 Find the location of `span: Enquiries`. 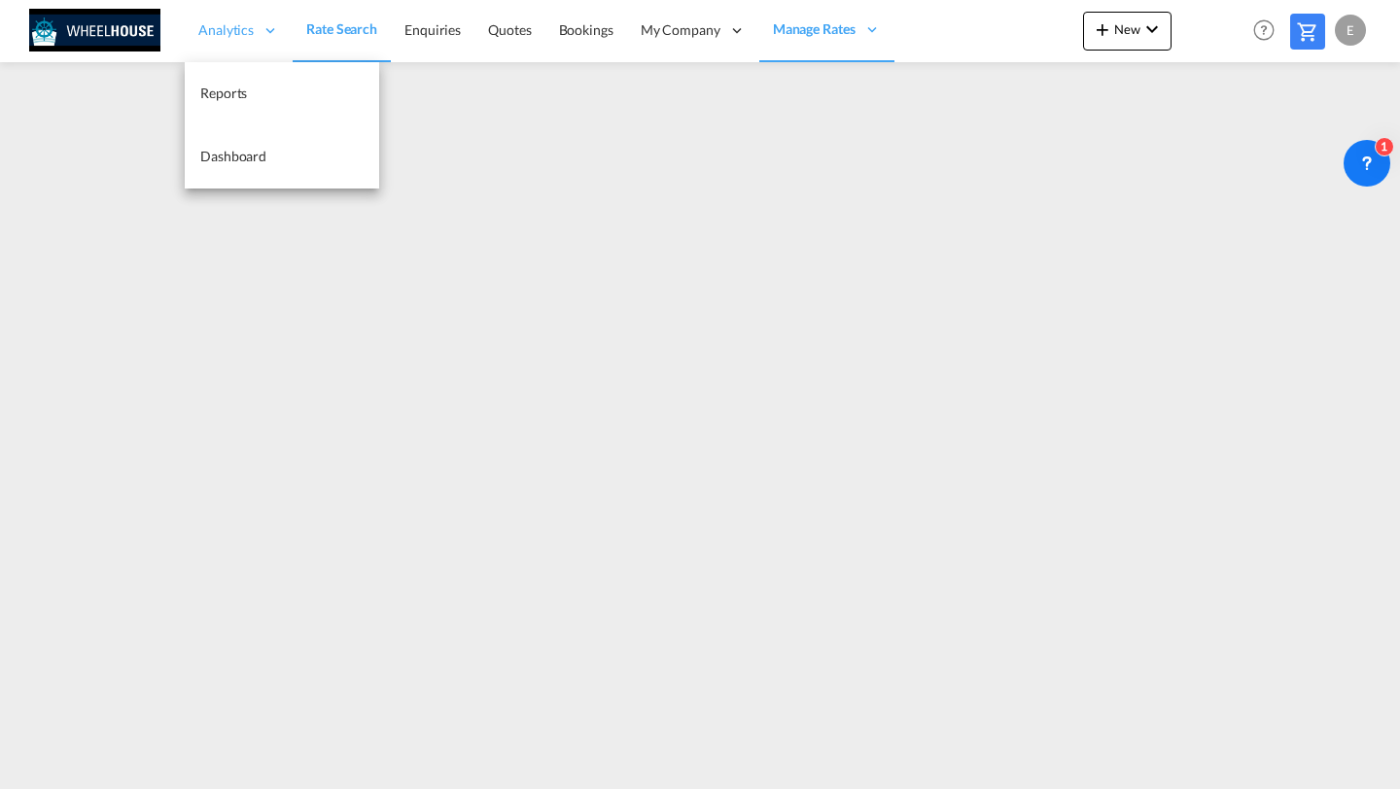

span: Enquiries is located at coordinates (433, 29).